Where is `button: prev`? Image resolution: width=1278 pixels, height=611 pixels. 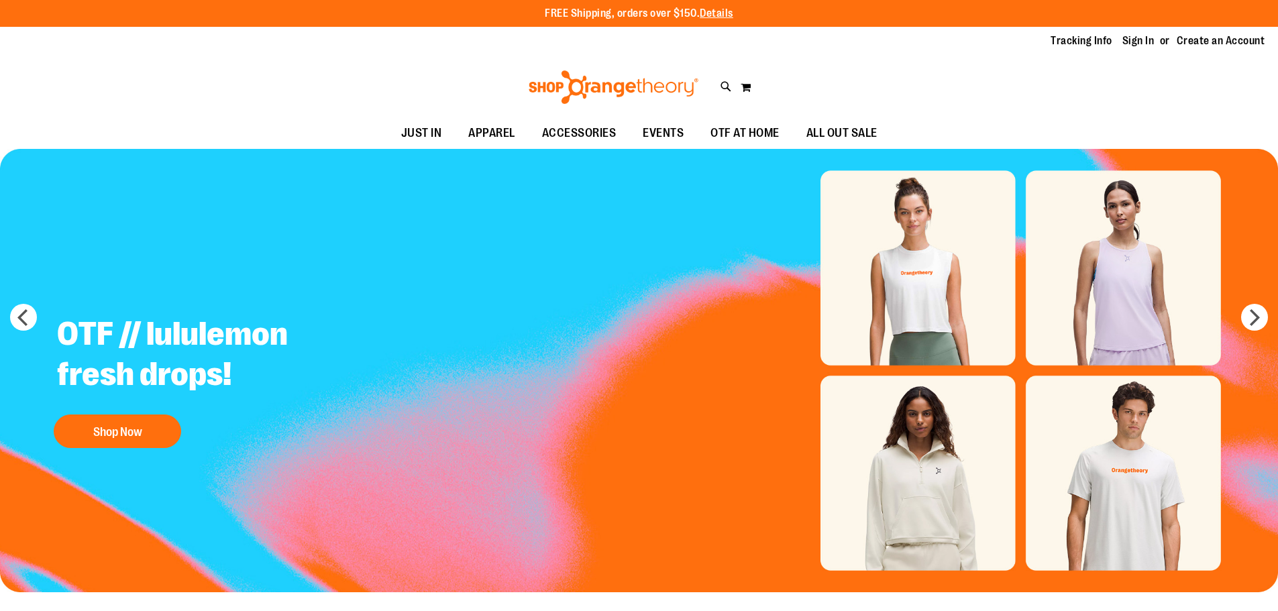
button: prev is located at coordinates (23, 317).